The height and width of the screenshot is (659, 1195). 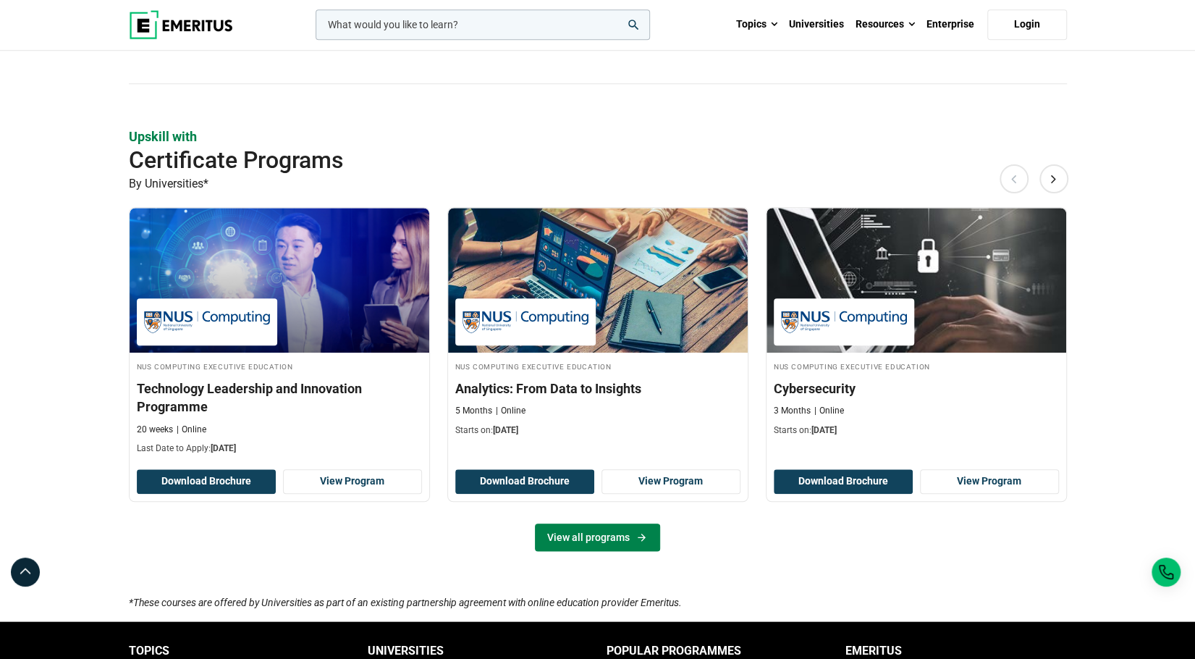 I want to click on button: Next, so click(x=1054, y=179).